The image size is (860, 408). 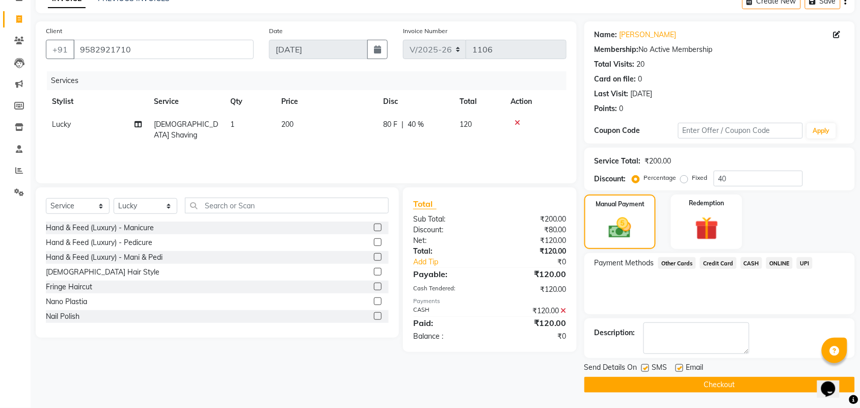 I want to click on span: 120, so click(x=465, y=124).